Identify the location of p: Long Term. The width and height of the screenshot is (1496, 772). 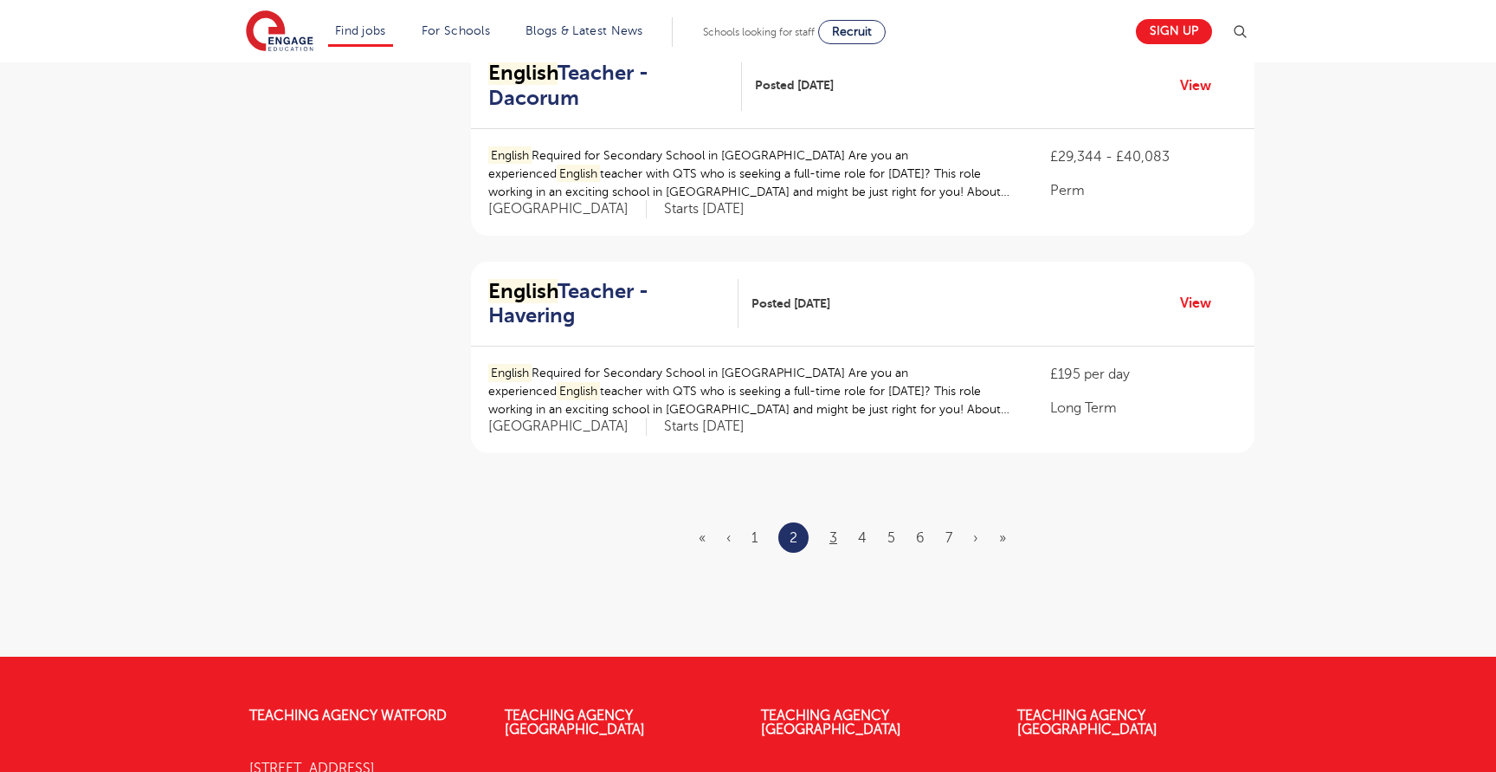
(1144, 408).